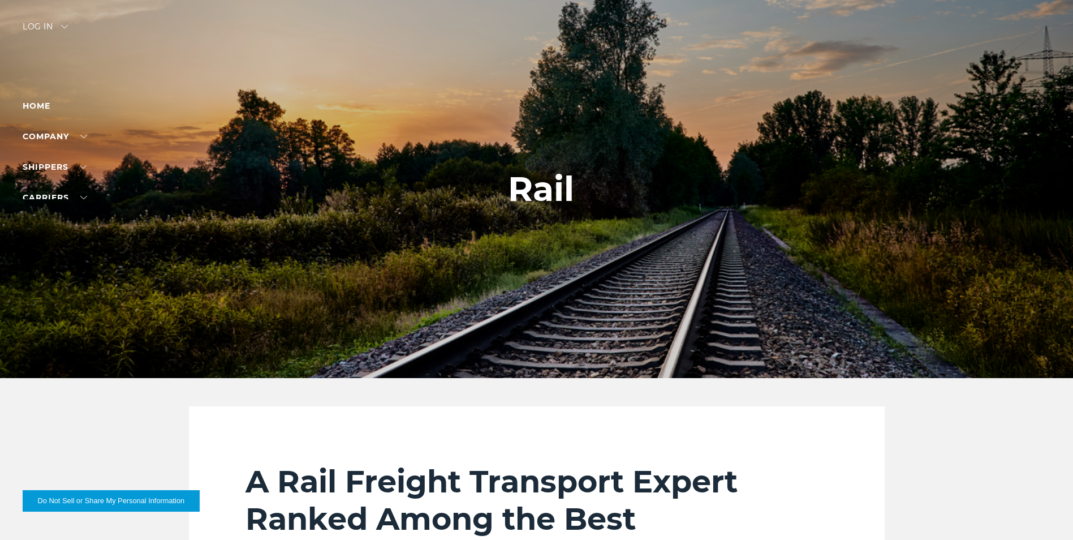  What do you see at coordinates (111, 501) in the screenshot?
I see `button: Do Not Sell or Share My Personal Information` at bounding box center [111, 501].